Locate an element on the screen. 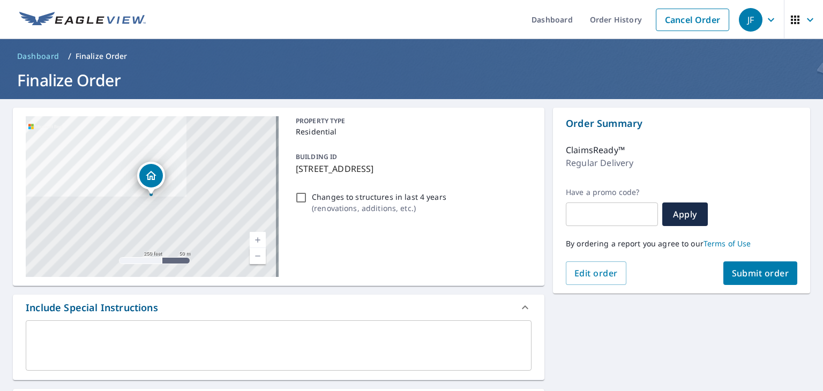 The image size is (823, 391). nav: breadcrumb is located at coordinates (412, 56).